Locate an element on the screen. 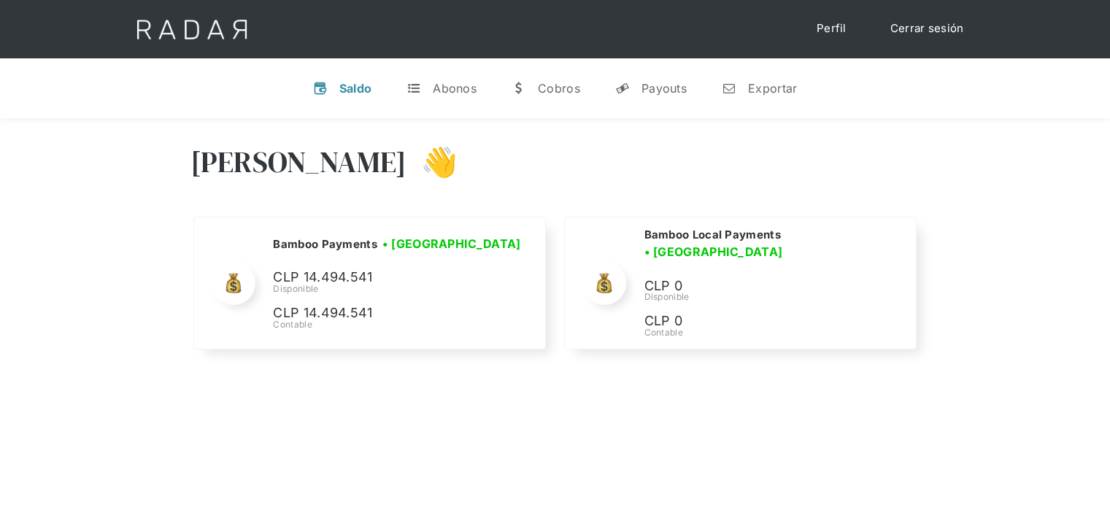 The width and height of the screenshot is (1110, 507). div: Saldo is located at coordinates (355, 88).